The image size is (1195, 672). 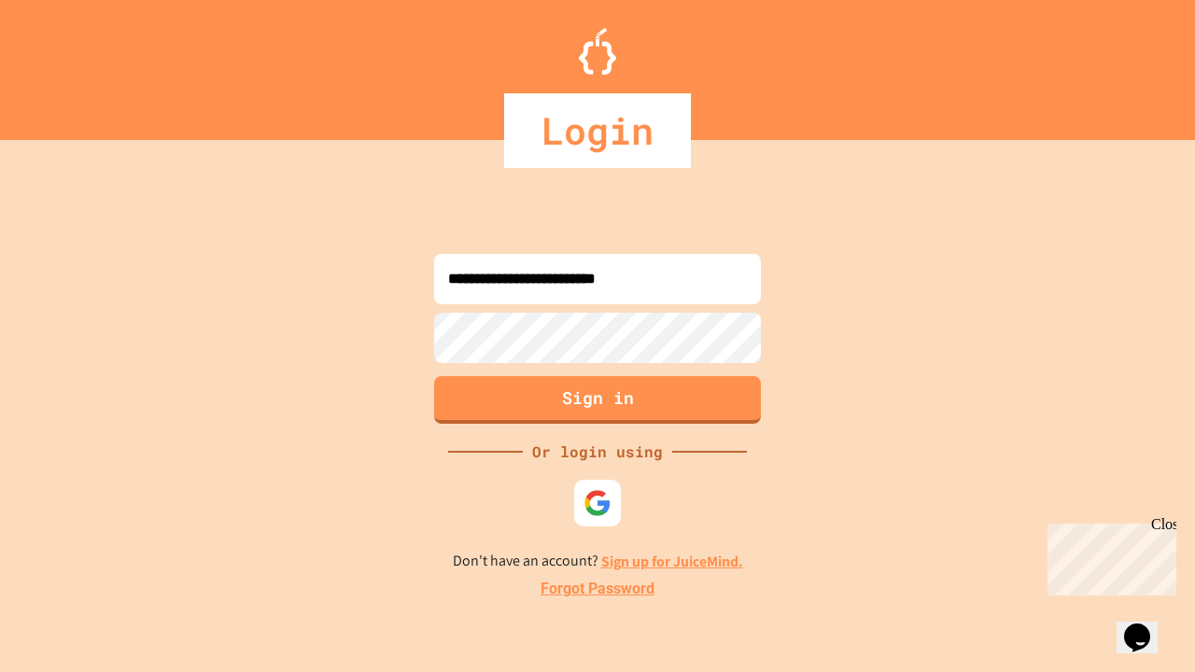 What do you see at coordinates (598, 452) in the screenshot?
I see `div: Or login using` at bounding box center [598, 452].